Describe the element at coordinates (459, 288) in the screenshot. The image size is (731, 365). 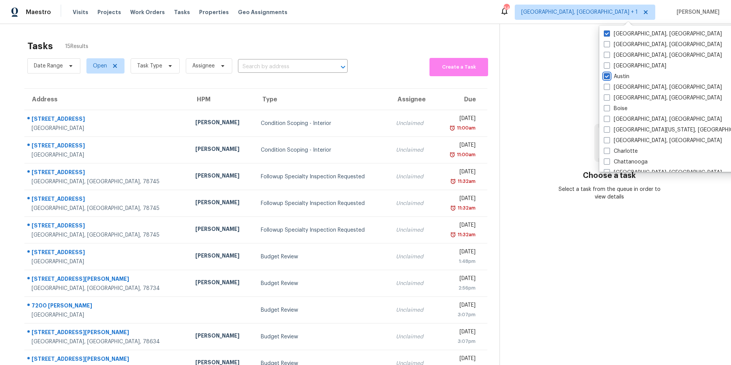
I see `div: 2:56pm` at that location.